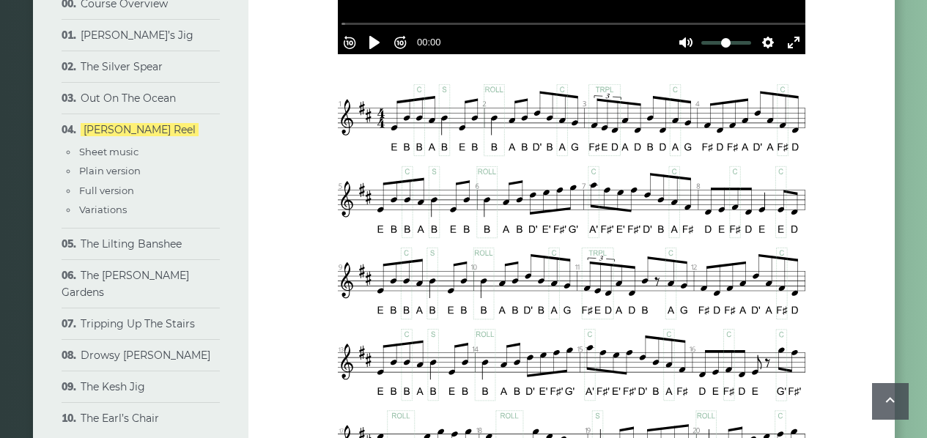  I want to click on a: The Earl’s Chair, so click(119, 418).